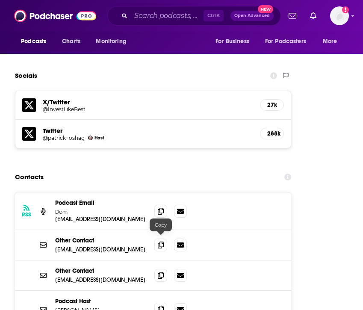 Image resolution: width=363 pixels, height=310 pixels. I want to click on h5: @patrick_oshag, so click(64, 138).